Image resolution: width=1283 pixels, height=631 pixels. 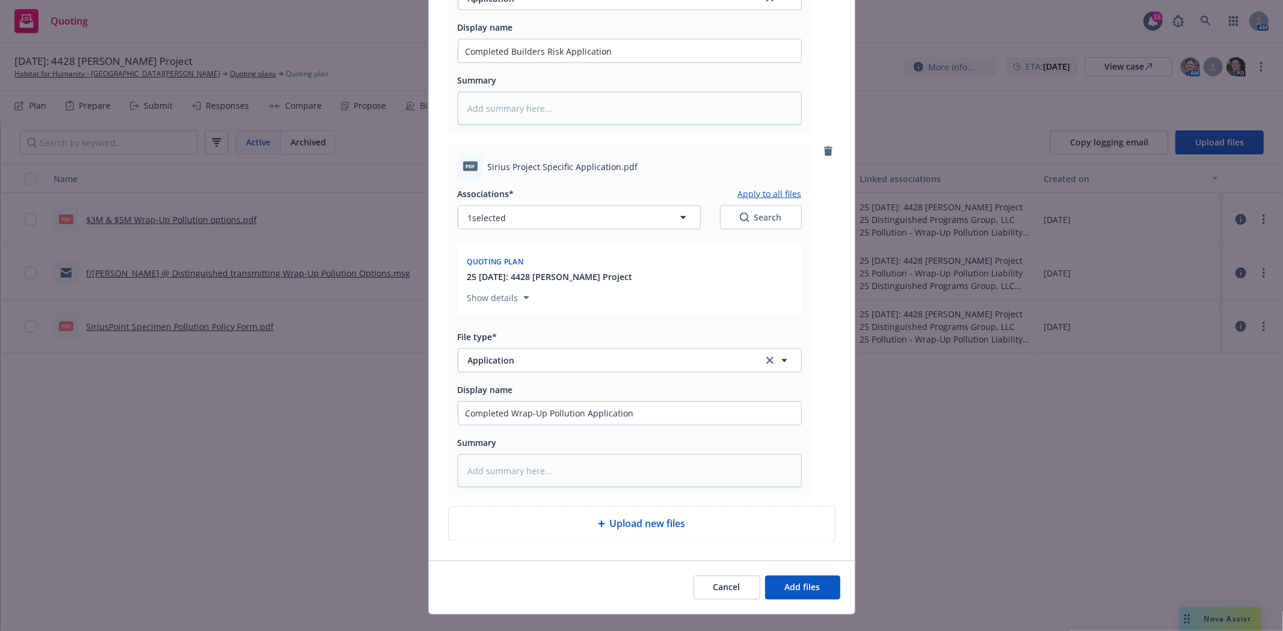 What do you see at coordinates (579, 218) in the screenshot?
I see `button: 1selected` at bounding box center [579, 218].